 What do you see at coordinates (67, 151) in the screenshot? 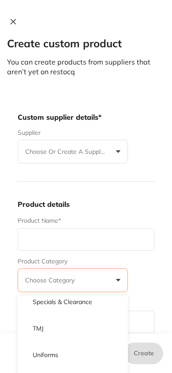
I see `p: Choose or create a supplier` at bounding box center [67, 151].